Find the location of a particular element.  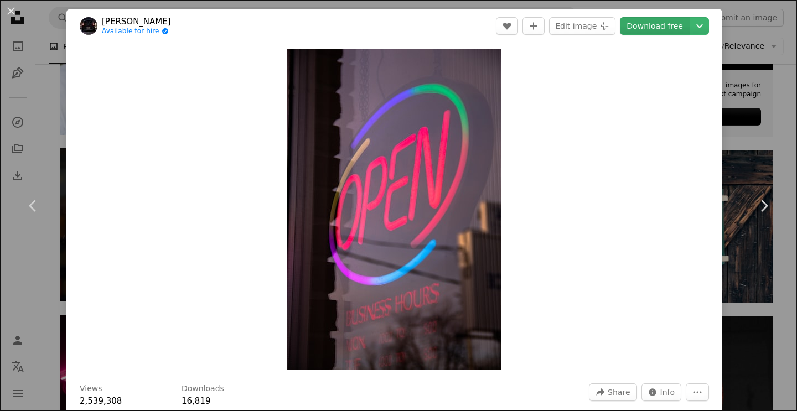

a: Download free is located at coordinates (655, 26).